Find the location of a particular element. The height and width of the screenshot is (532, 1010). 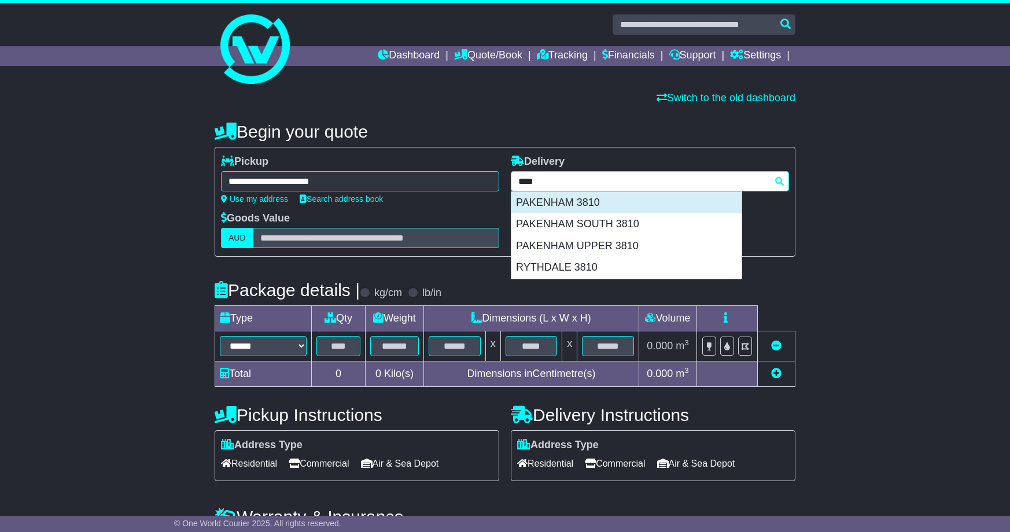

h4: Warranty & Insurance is located at coordinates (505, 516).